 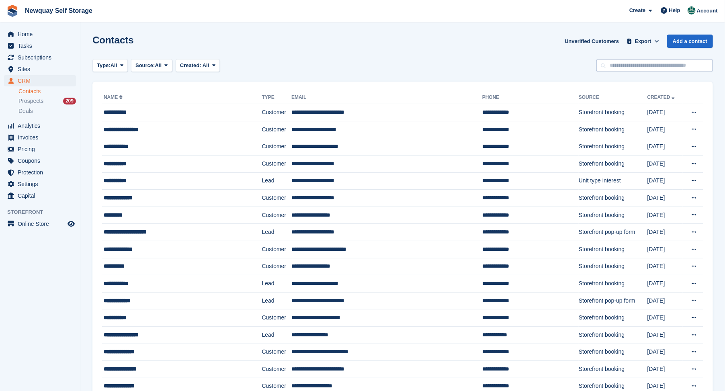 What do you see at coordinates (531, 98) in the screenshot?
I see `th: Phone` at bounding box center [531, 98].